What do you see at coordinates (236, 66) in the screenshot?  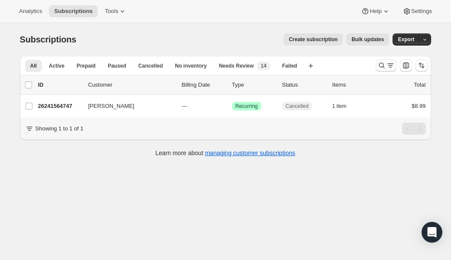 I see `span: Needs Review` at bounding box center [236, 66].